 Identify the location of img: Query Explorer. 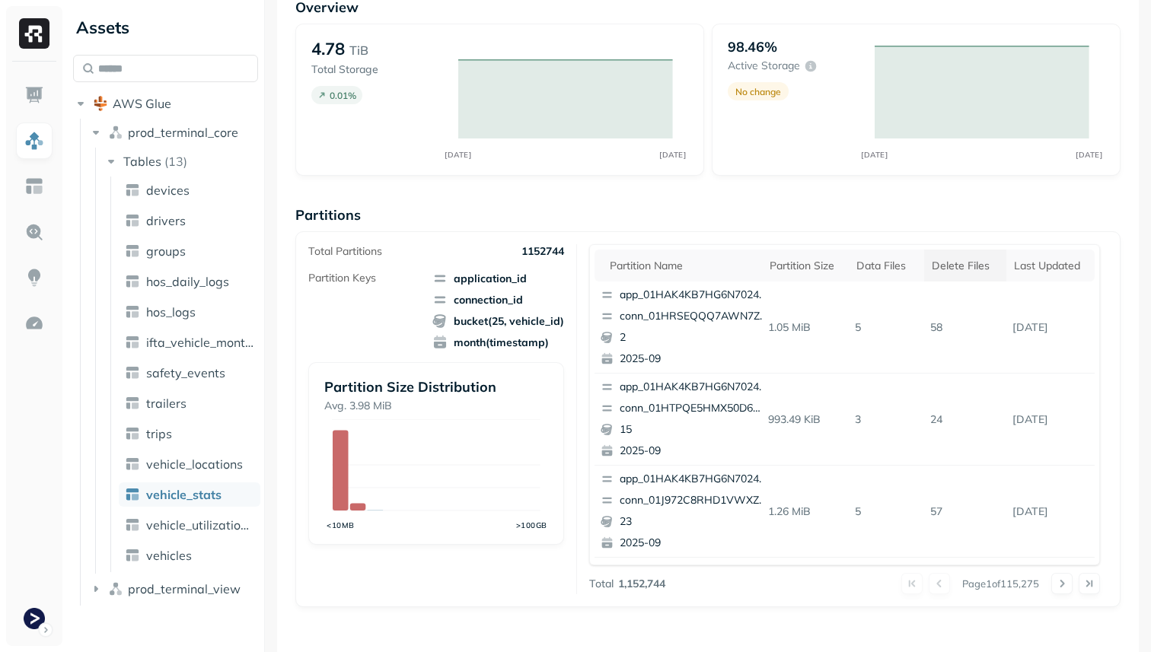
(34, 232).